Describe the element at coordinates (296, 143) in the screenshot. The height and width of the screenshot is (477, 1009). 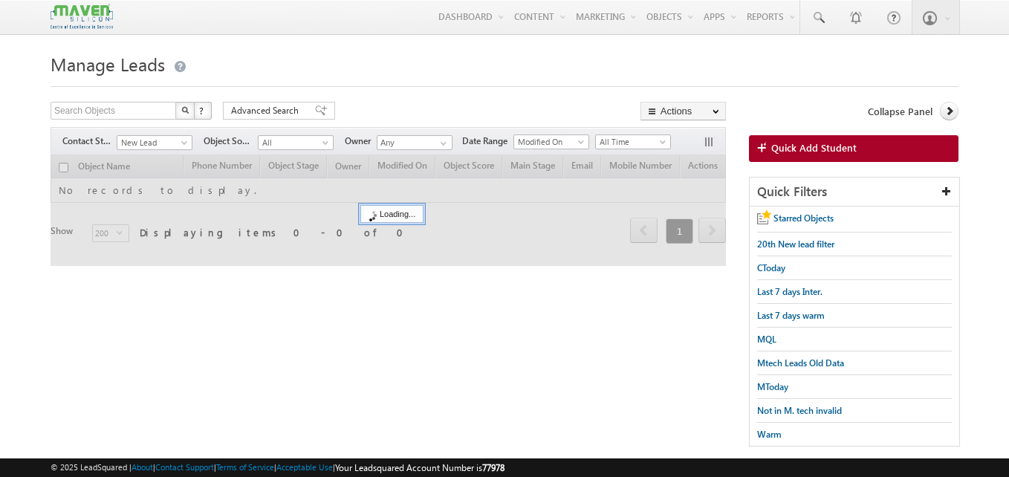
I see `a: All` at that location.